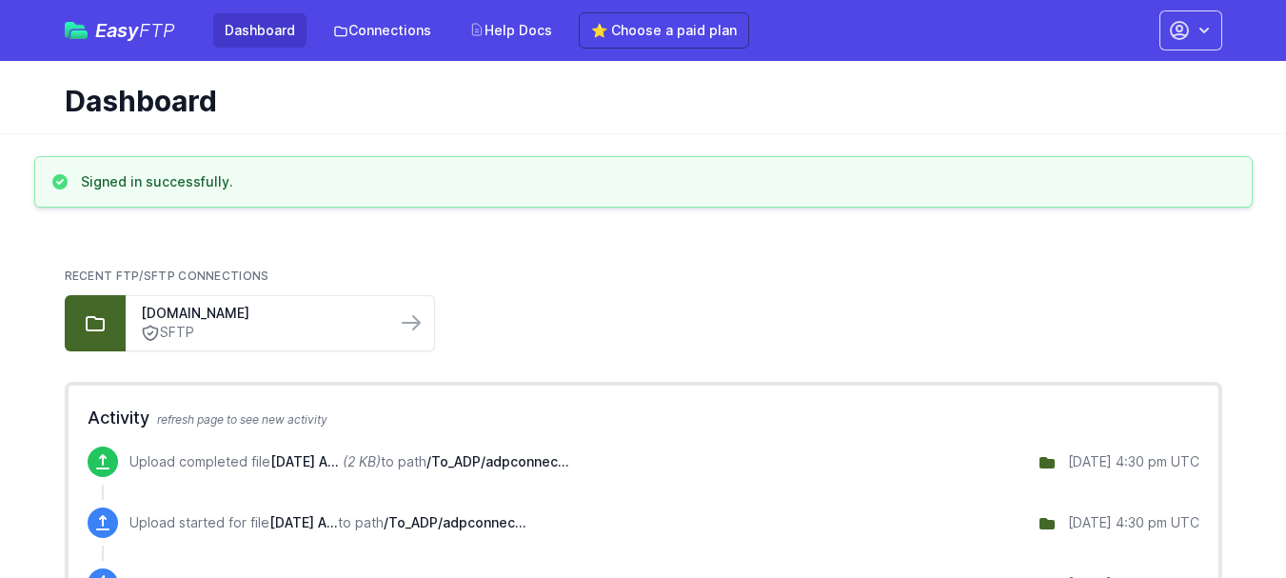  I want to click on h2: Recent FTP/SFTP Connections, so click(644, 276).